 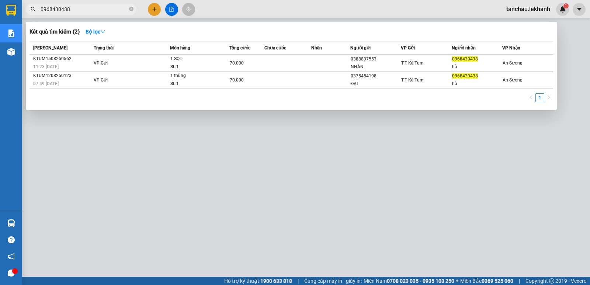 What do you see at coordinates (511, 48) in the screenshot?
I see `span: VP Nhận` at bounding box center [511, 48].